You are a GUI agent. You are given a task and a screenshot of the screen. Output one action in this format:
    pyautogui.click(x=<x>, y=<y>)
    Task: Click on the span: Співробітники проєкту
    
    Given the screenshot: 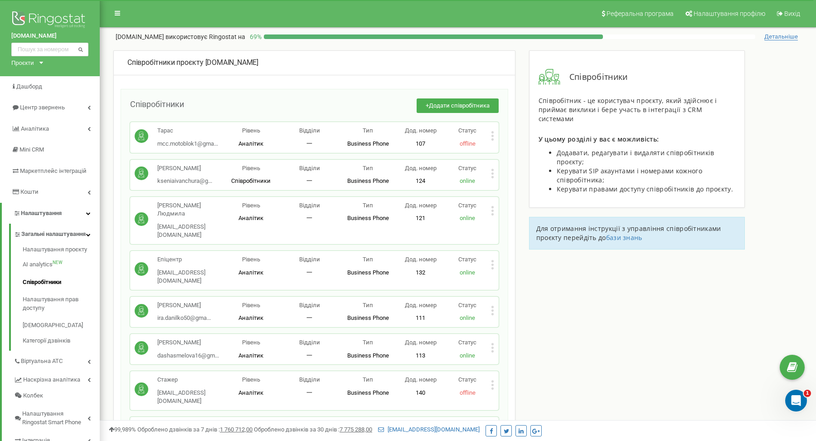 What is the action you would take?
    pyautogui.click(x=165, y=62)
    